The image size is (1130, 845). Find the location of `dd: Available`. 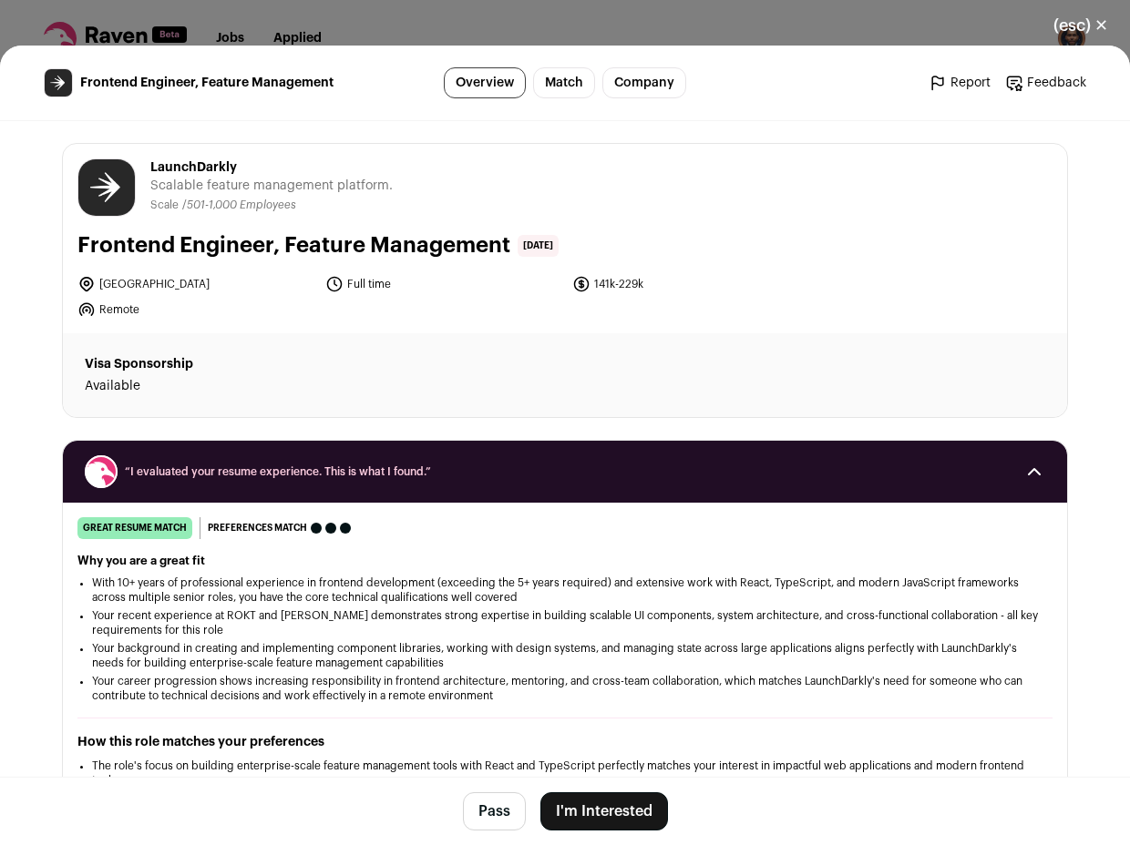

dd: Available is located at coordinates (244, 386).